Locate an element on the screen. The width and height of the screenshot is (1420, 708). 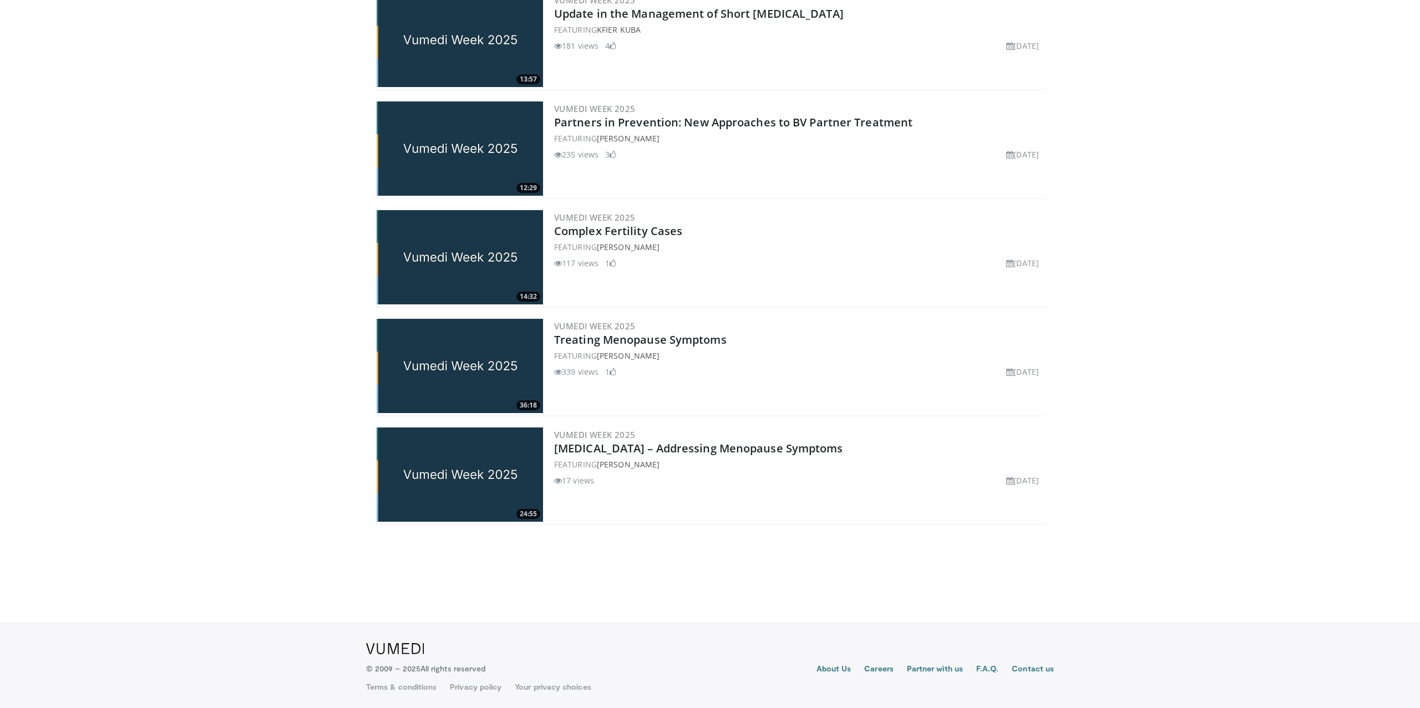
li: 339 views is located at coordinates (576, 372).